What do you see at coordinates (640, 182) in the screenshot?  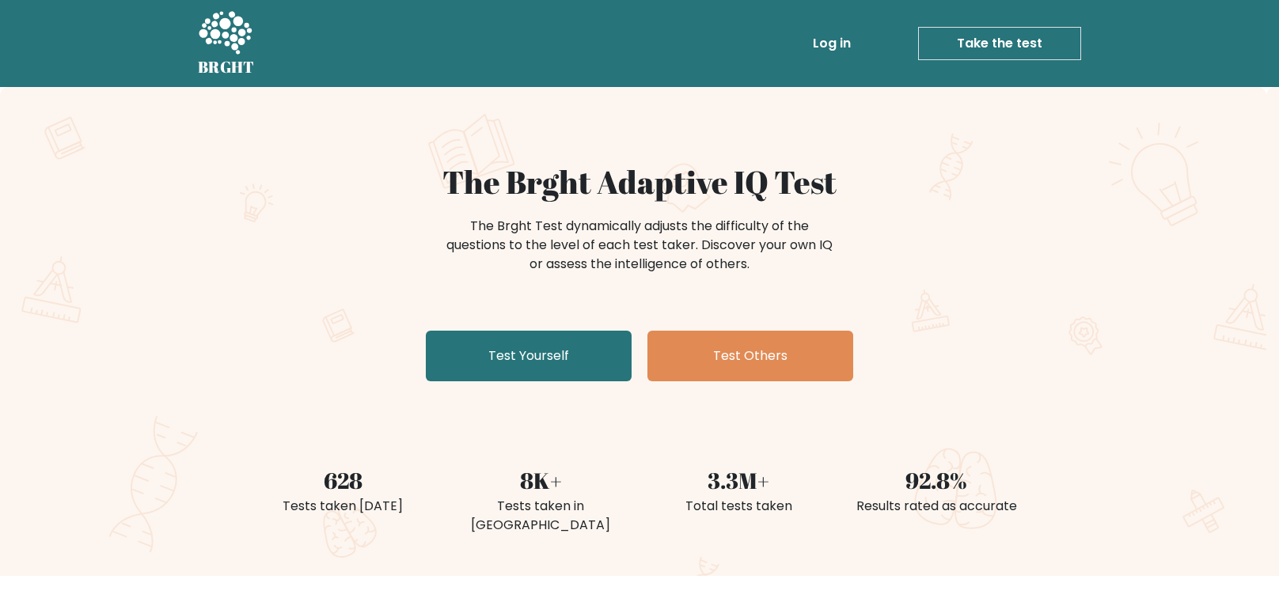 I see `h1: The Brght Adaptive IQ Test` at bounding box center [640, 182].